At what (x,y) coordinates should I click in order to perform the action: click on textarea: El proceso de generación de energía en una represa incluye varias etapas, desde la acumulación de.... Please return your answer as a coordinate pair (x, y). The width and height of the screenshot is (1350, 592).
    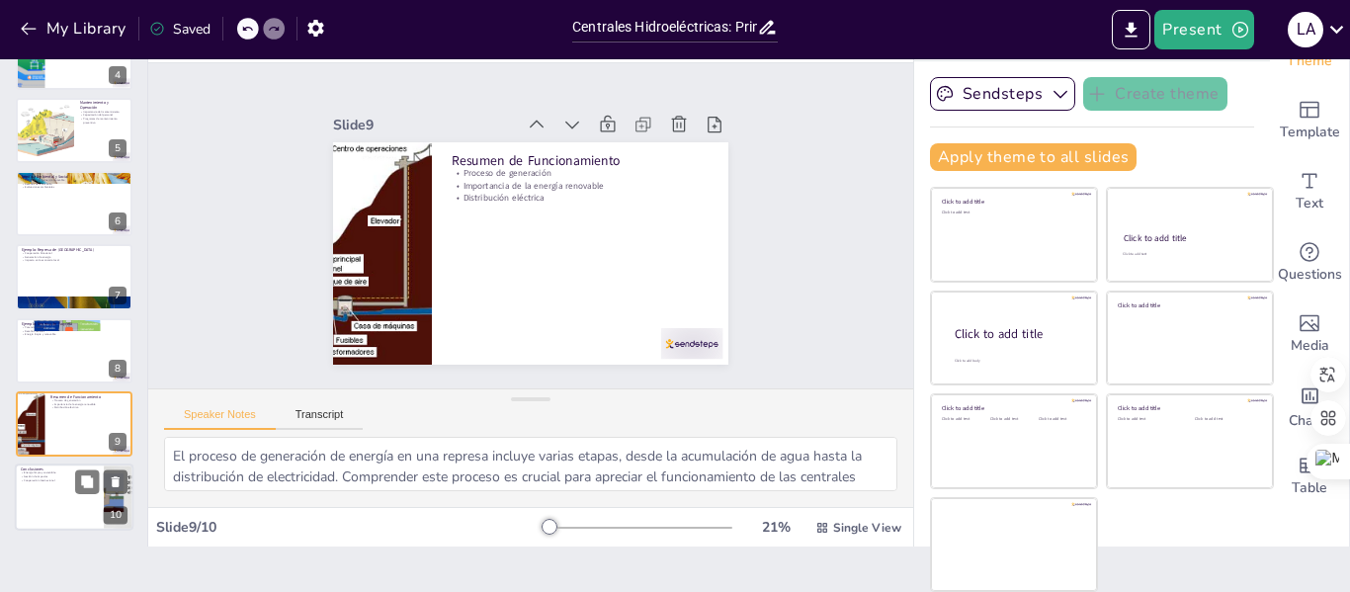
    Looking at the image, I should click on (531, 464).